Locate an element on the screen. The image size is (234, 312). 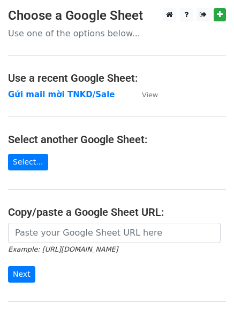
input: Paste your Google Sheet URL here is located at coordinates (114, 233).